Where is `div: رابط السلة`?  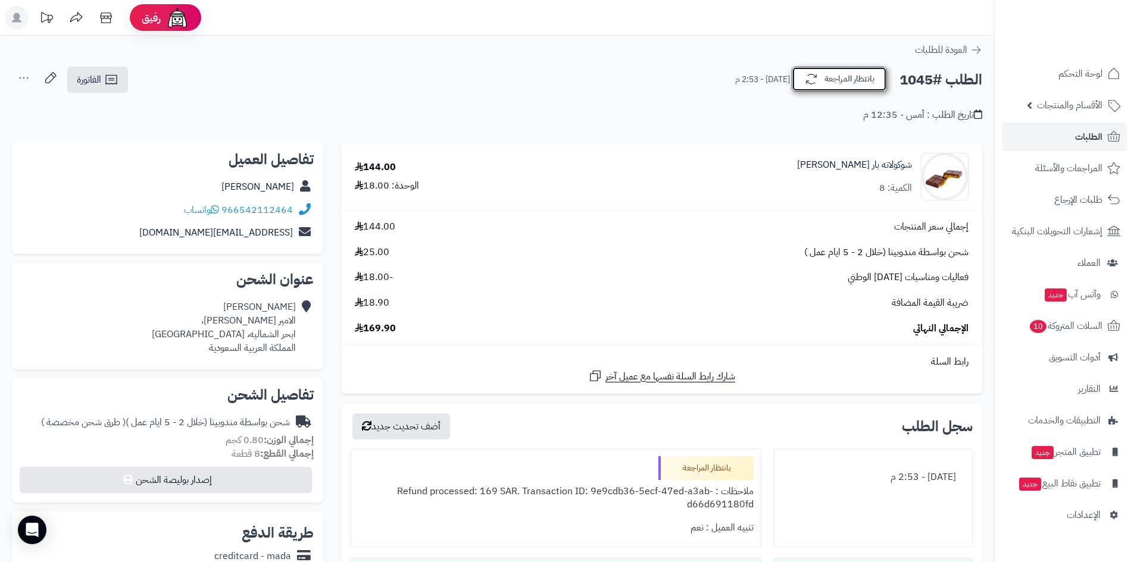
div: رابط السلة is located at coordinates (661, 362).